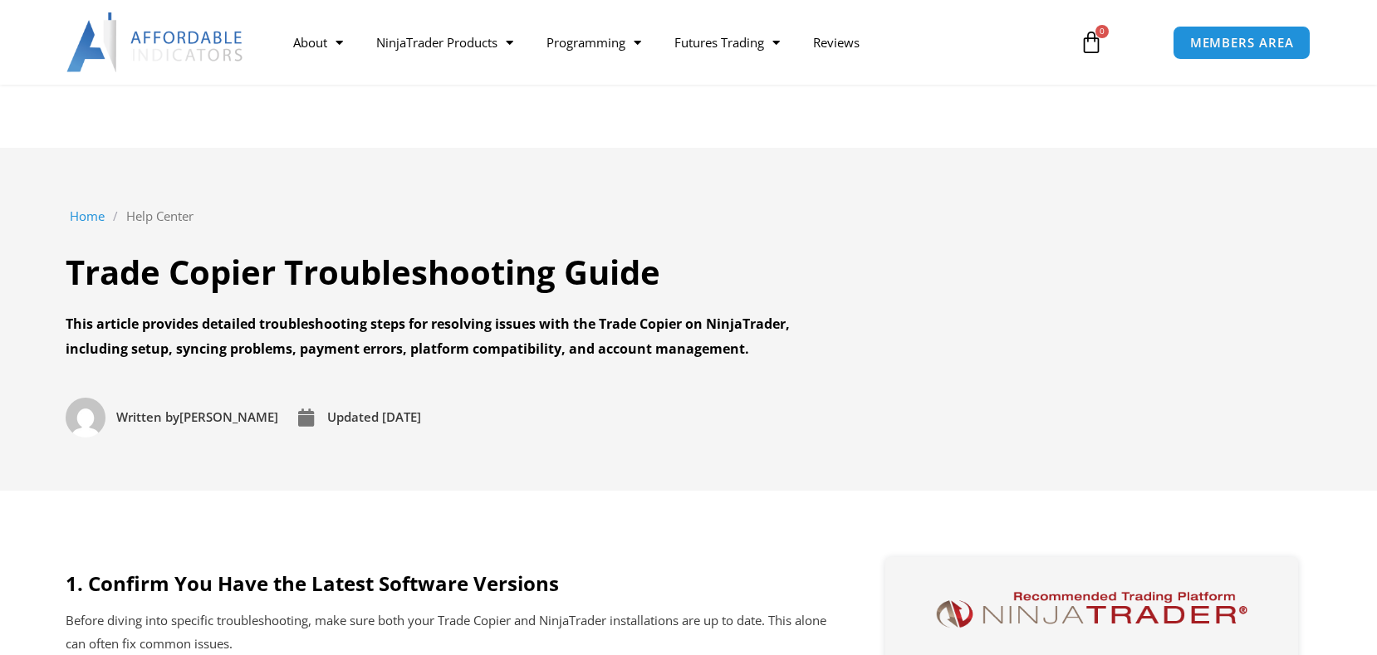 The image size is (1377, 655). Describe the element at coordinates (448, 336) in the screenshot. I see `div: This article provides detailed troubleshooting steps for resolving issues with the Trade Copier o...` at that location.